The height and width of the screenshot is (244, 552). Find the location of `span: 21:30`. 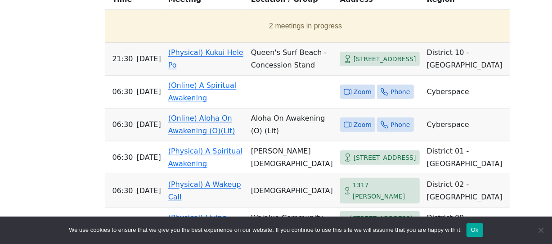

span: 21:30 is located at coordinates (123, 59).